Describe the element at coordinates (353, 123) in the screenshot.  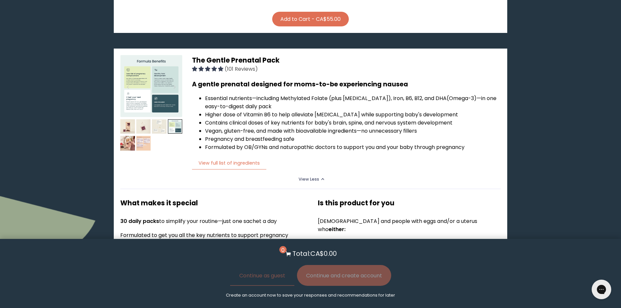
I see `li: Contains clinical doses of key nutrients for baby's brain, spine, and nervous system development` at that location.